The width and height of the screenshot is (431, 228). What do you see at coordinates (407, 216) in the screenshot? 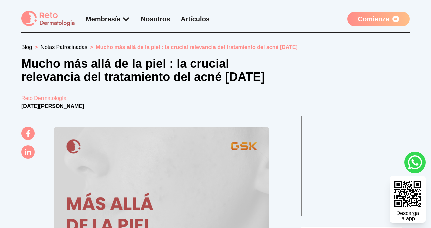
I see `div: Descarga la app` at bounding box center [407, 216].